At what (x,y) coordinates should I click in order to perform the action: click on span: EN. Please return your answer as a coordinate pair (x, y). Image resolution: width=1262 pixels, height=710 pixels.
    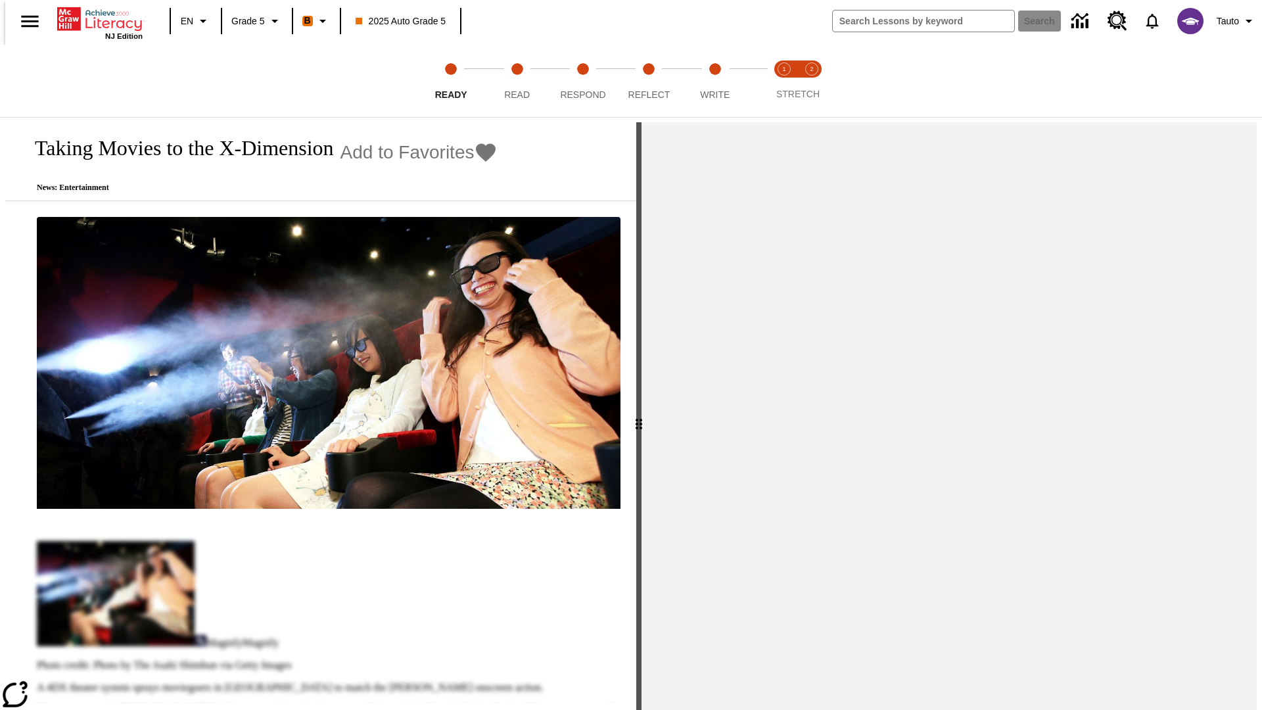
    Looking at the image, I should click on (187, 21).